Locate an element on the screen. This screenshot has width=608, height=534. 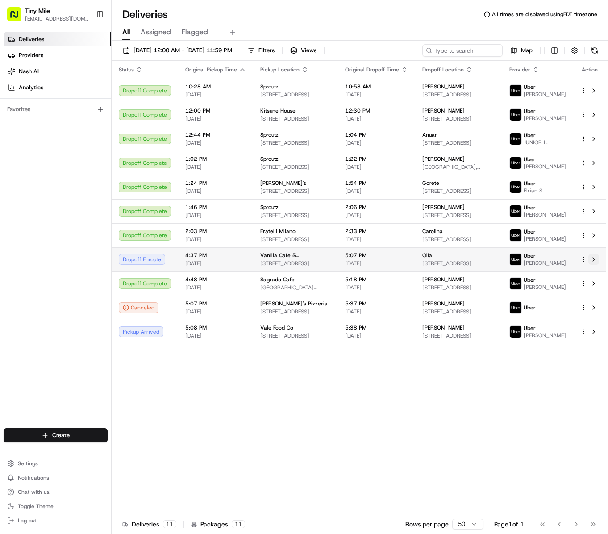
div: Canceled is located at coordinates (138, 307).